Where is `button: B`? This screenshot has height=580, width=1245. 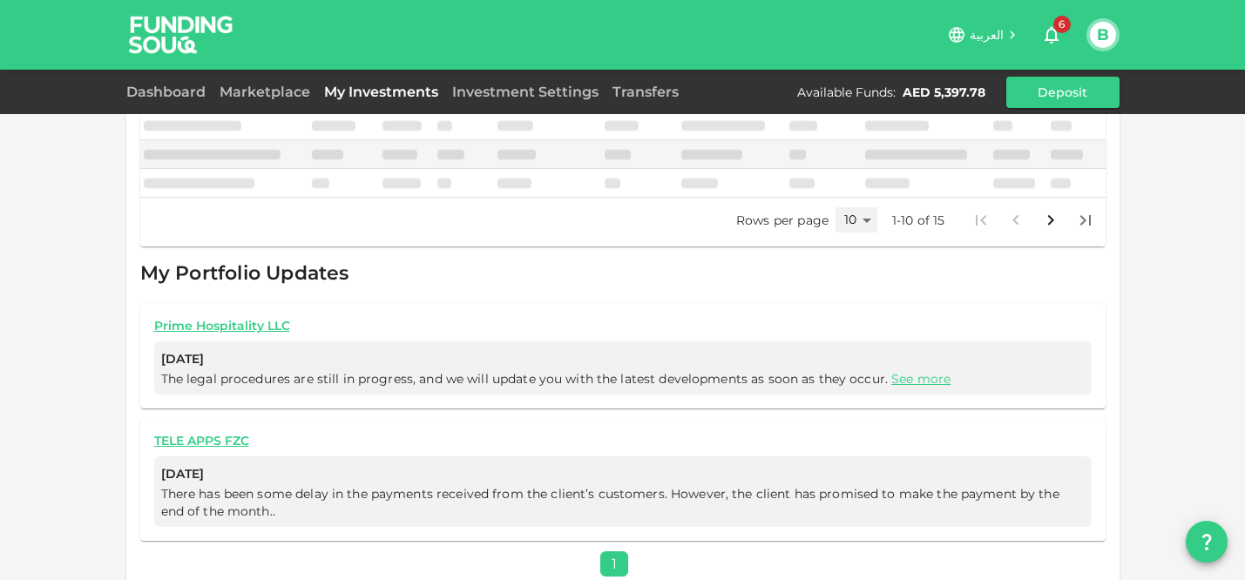 button: B is located at coordinates (1103, 35).